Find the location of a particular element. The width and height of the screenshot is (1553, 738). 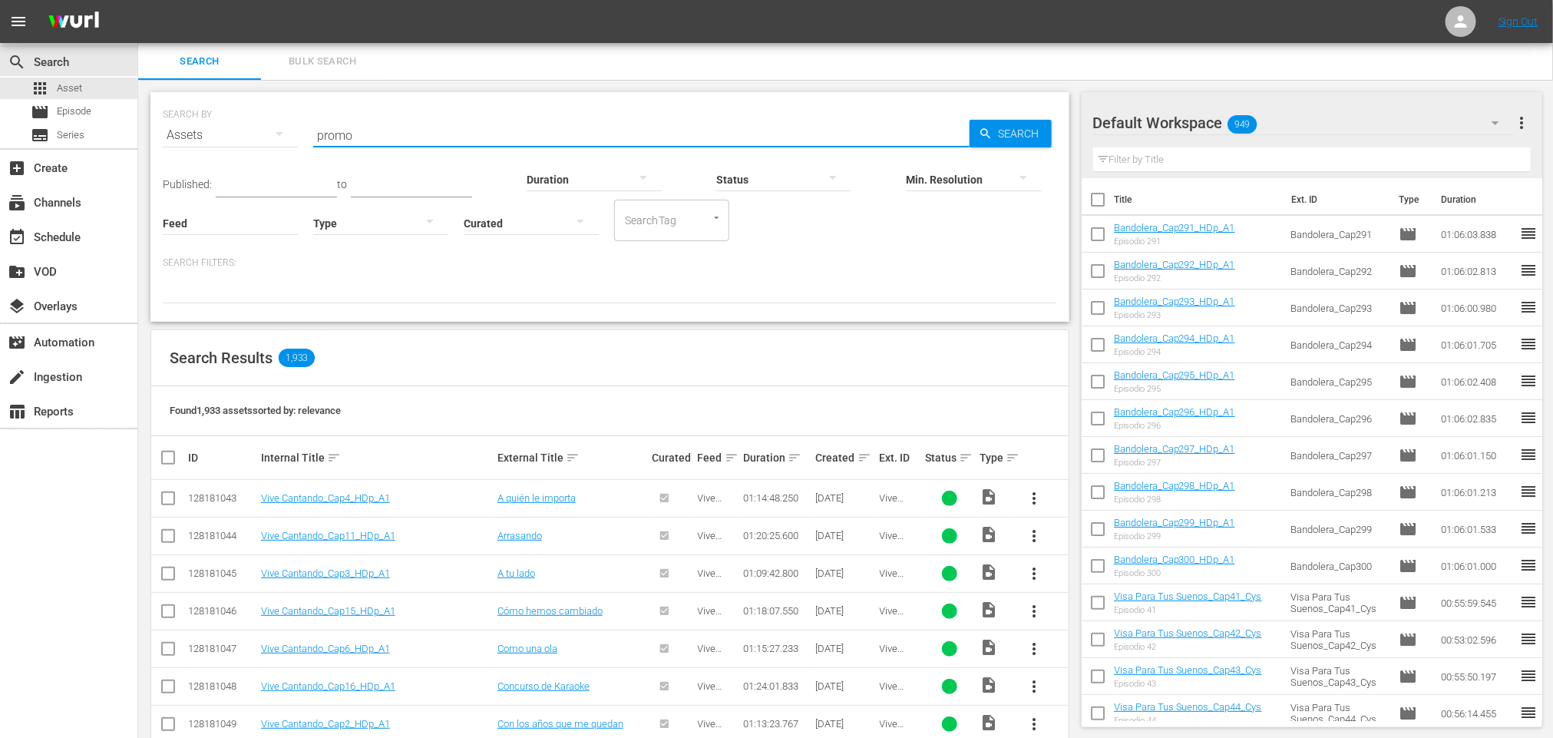

a: Vive Cantando_Cap16_HDp_A1 is located at coordinates (328, 686).